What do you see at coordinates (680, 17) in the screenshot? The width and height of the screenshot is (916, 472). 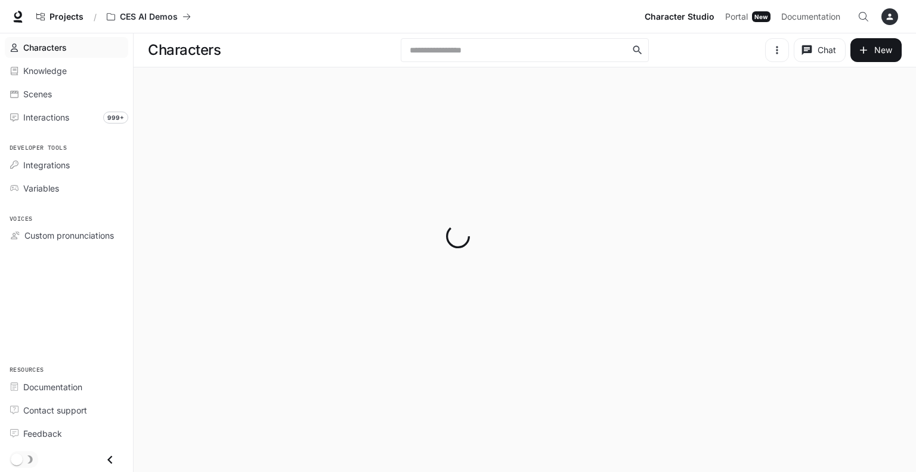 I see `a: Character Studio` at bounding box center [680, 17].